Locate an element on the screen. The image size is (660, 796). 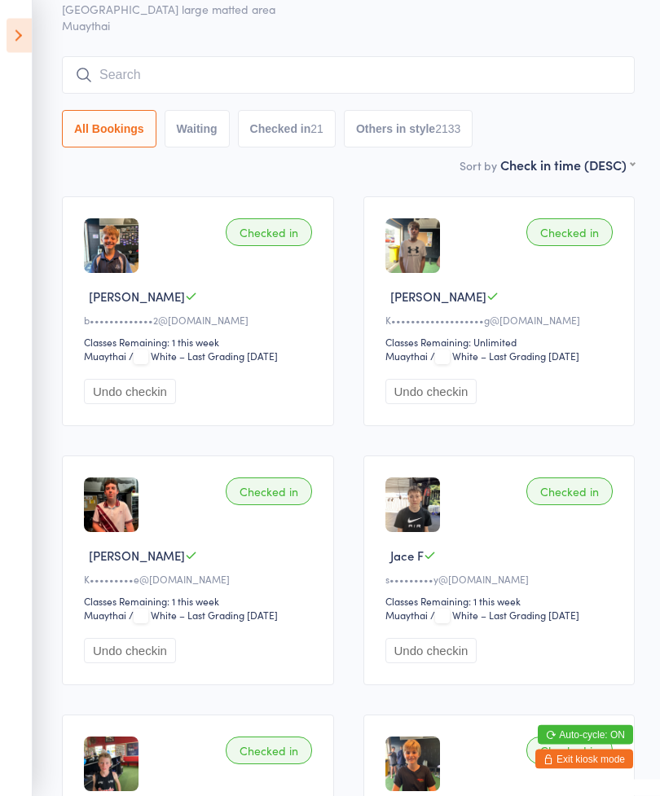
img: image1758009885.png is located at coordinates (111, 246).